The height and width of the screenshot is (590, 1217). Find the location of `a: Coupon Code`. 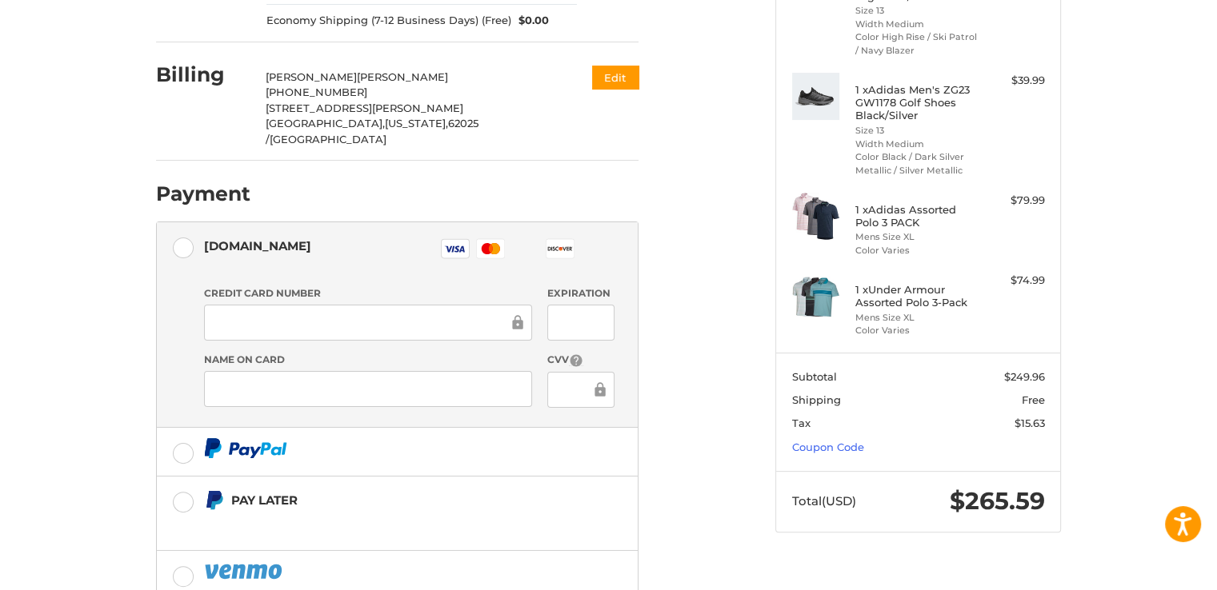

a: Coupon Code is located at coordinates (828, 447).